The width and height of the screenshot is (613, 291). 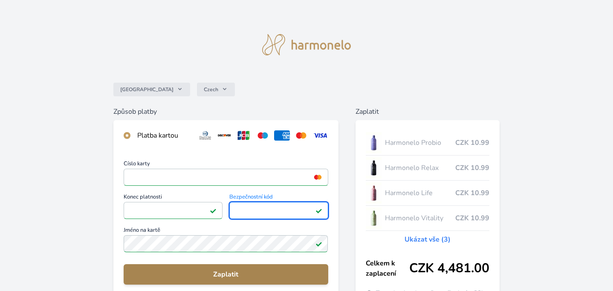 I want to click on h6: Způsob platby, so click(x=226, y=112).